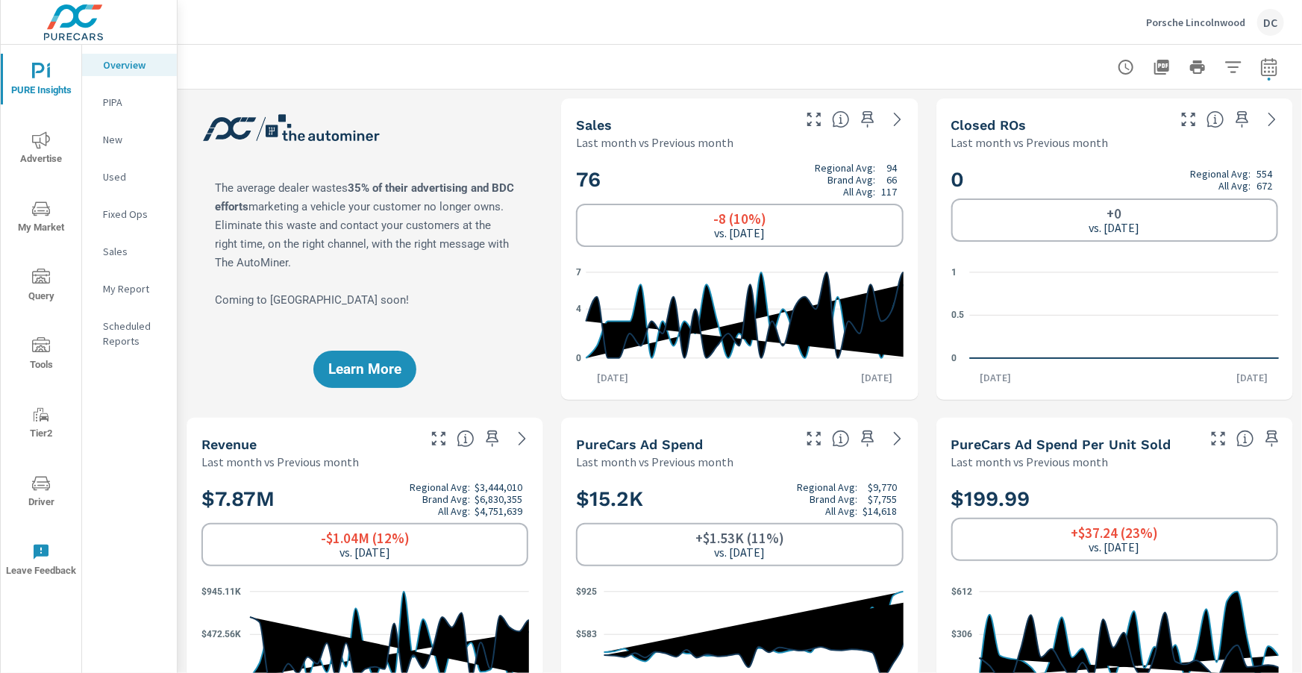  What do you see at coordinates (229, 444) in the screenshot?
I see `h5: Revenue` at bounding box center [229, 444].